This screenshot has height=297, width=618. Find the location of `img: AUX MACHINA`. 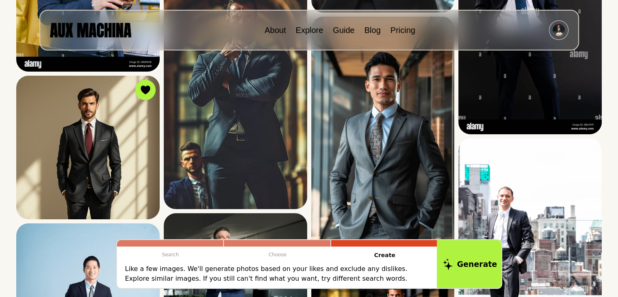

img: AUX MACHINA is located at coordinates (91, 30).